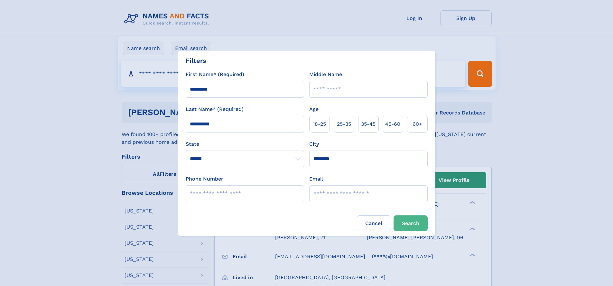 The height and width of the screenshot is (286, 613). Describe the element at coordinates (204, 179) in the screenshot. I see `label: Phone Number` at that location.